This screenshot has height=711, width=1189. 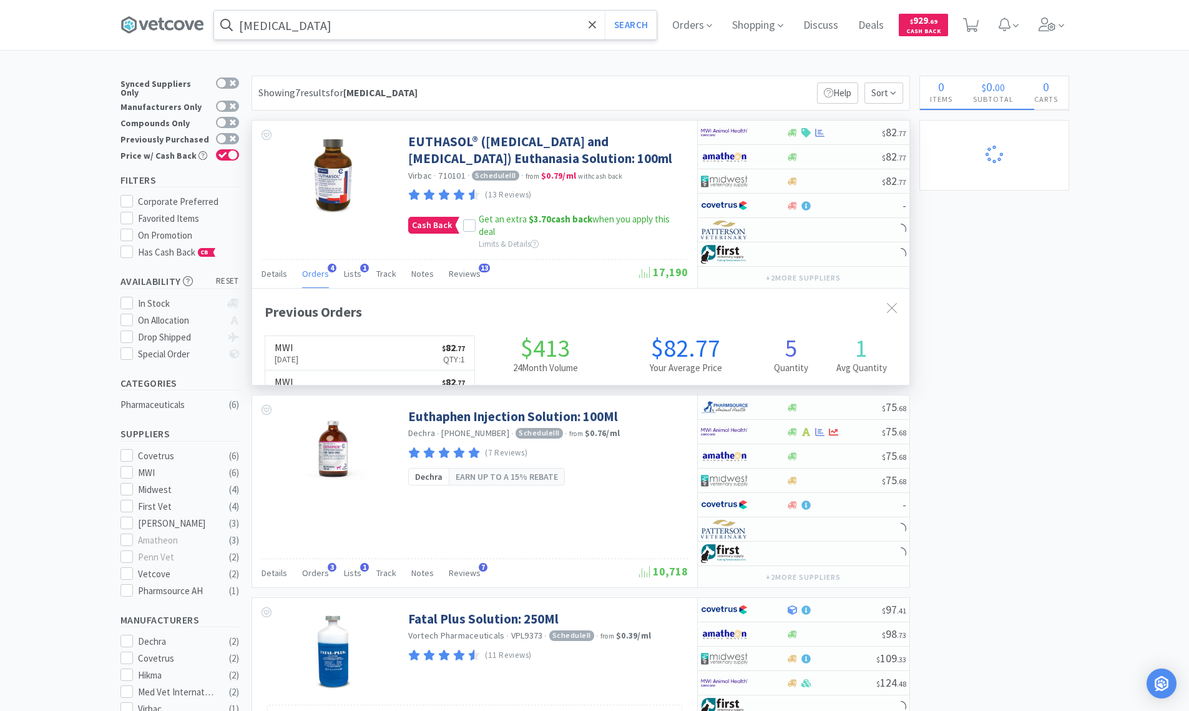 What do you see at coordinates (374, 92) in the screenshot?
I see `span: for` at bounding box center [374, 92].